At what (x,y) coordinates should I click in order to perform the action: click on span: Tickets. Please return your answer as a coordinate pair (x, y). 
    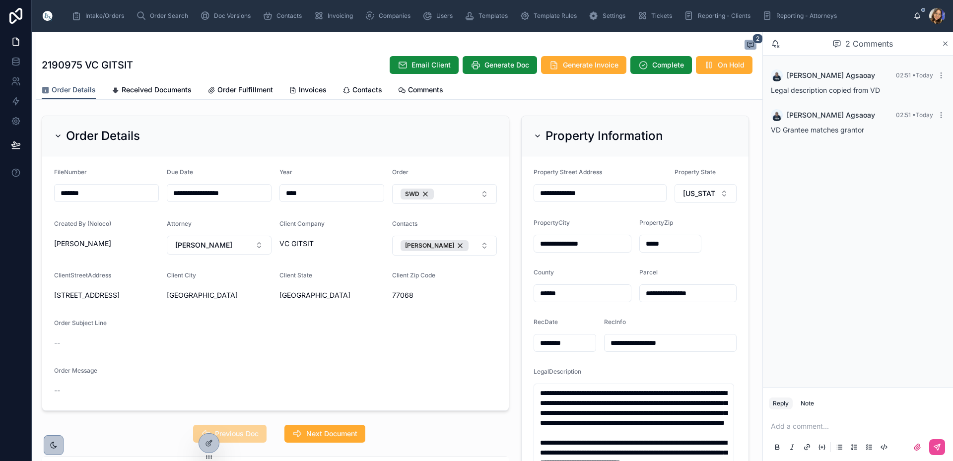
    Looking at the image, I should click on (662, 16).